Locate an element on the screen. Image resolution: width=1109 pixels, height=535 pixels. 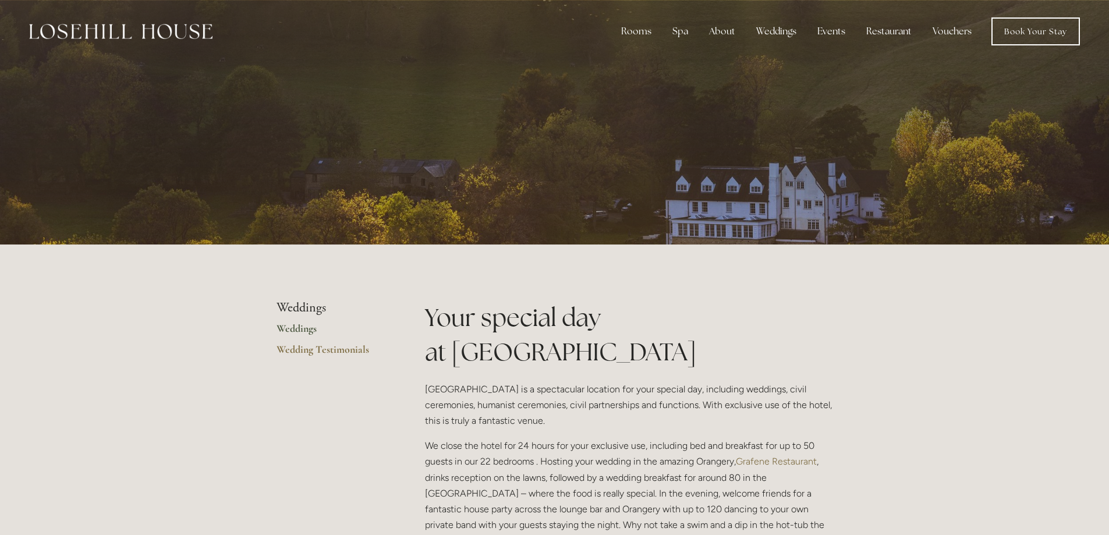
li: Weddings is located at coordinates (332, 308).